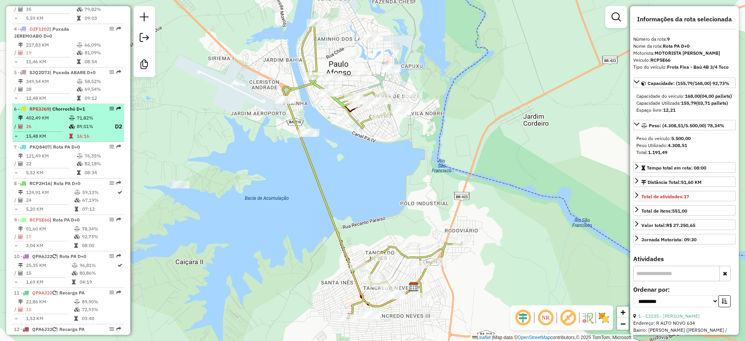 The width and height of the screenshot is (745, 341). I want to click on strong: Rota PA D+0, so click(676, 46).